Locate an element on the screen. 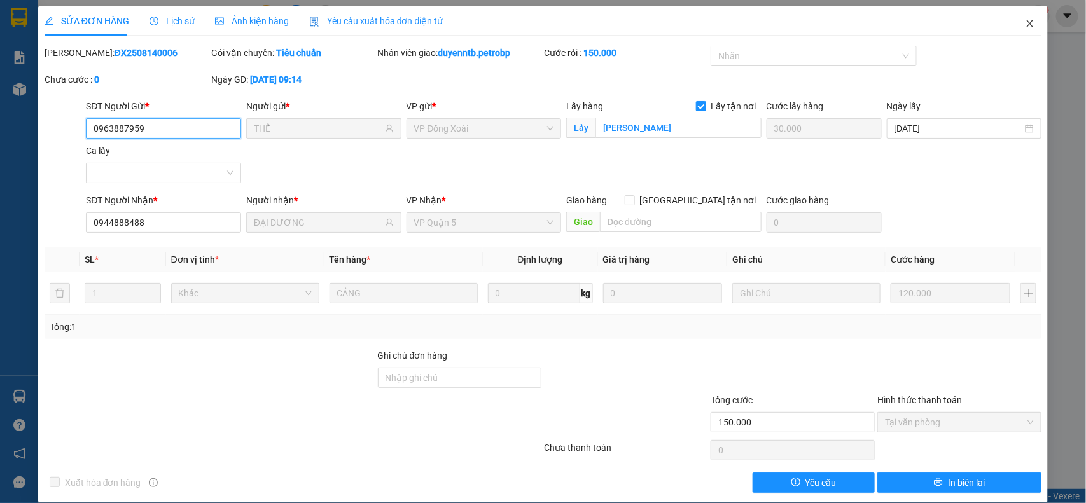 This screenshot has width=1086, height=503. span: Lịch sử is located at coordinates (172, 21).